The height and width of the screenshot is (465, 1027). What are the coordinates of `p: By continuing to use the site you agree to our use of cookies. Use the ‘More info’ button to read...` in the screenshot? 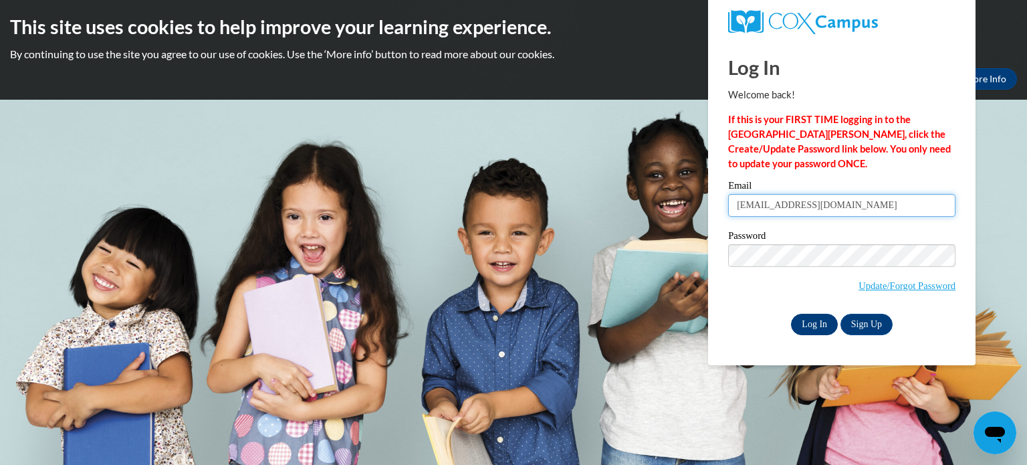 It's located at (514, 54).